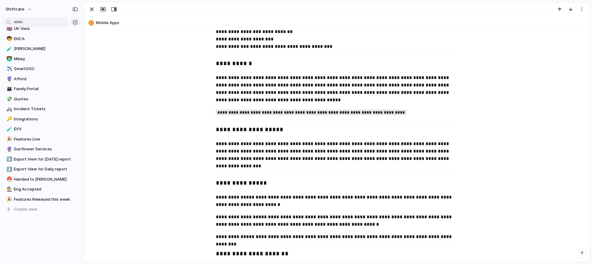  I want to click on a: 👨‍🏭Eng Accepted, so click(42, 189).